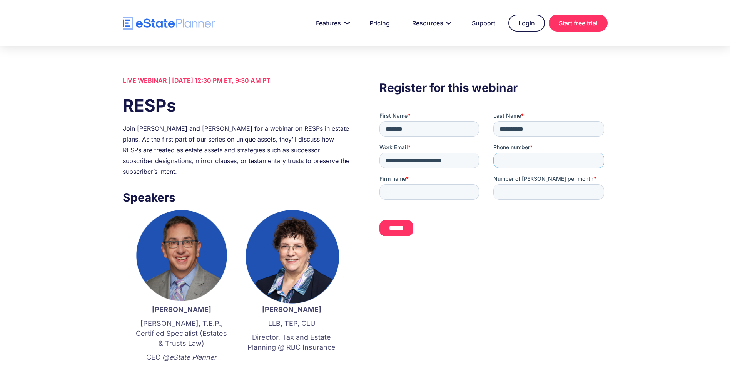 Image resolution: width=730 pixels, height=367 pixels. Describe the element at coordinates (578, 23) in the screenshot. I see `a: Start free trial` at that location.